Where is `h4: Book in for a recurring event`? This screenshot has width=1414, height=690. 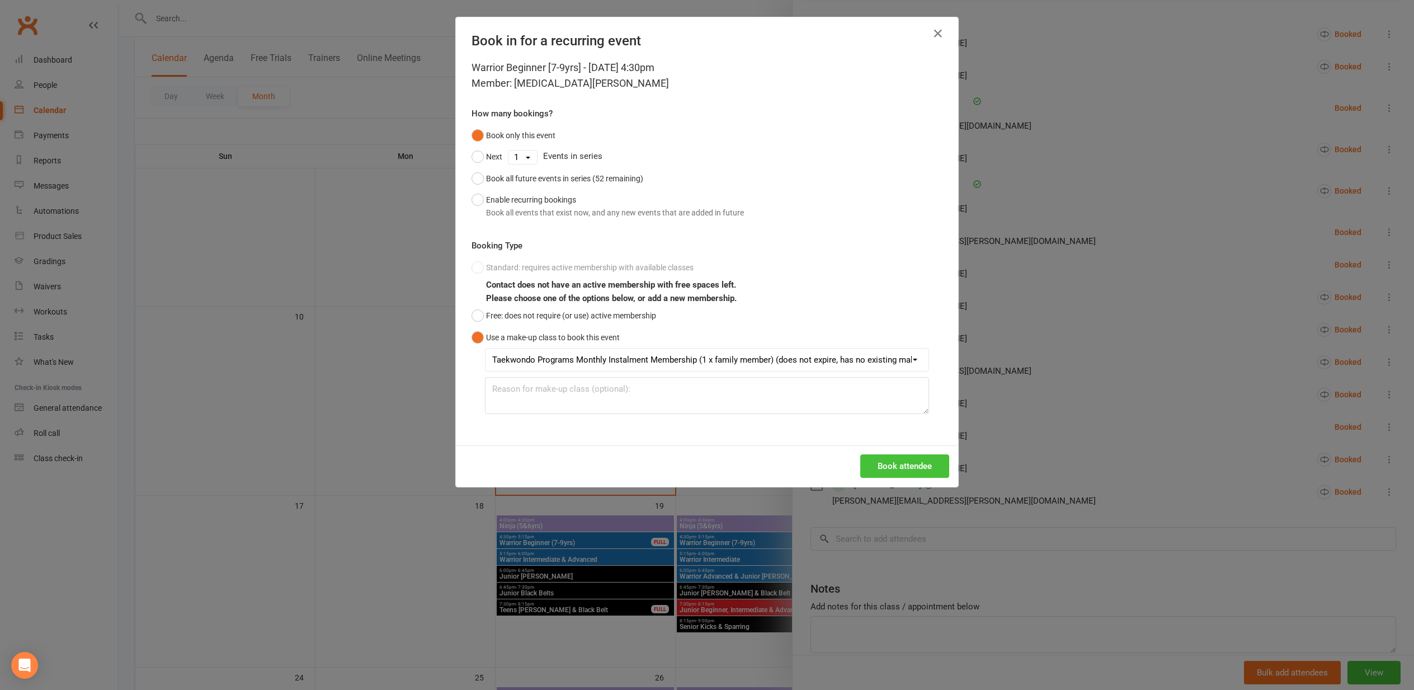 h4: Book in for a recurring event is located at coordinates (707, 41).